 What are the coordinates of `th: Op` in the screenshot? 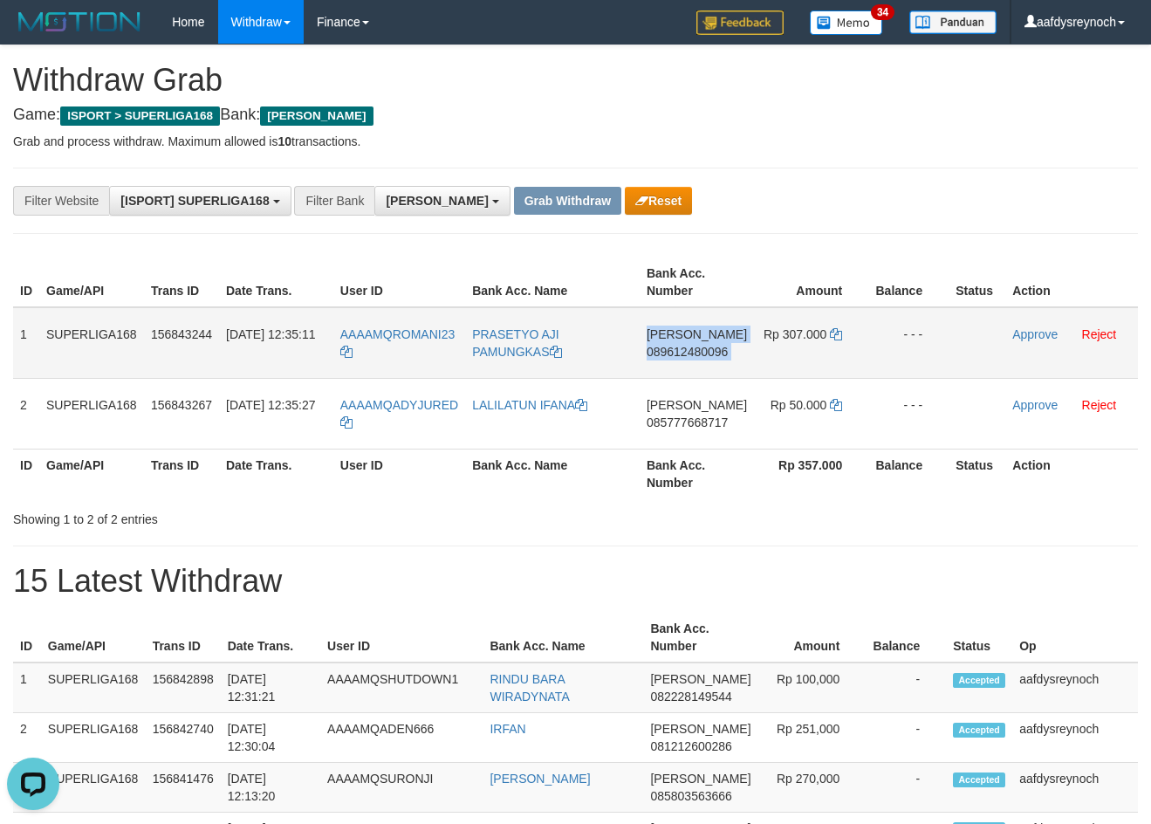 It's located at (1075, 637).